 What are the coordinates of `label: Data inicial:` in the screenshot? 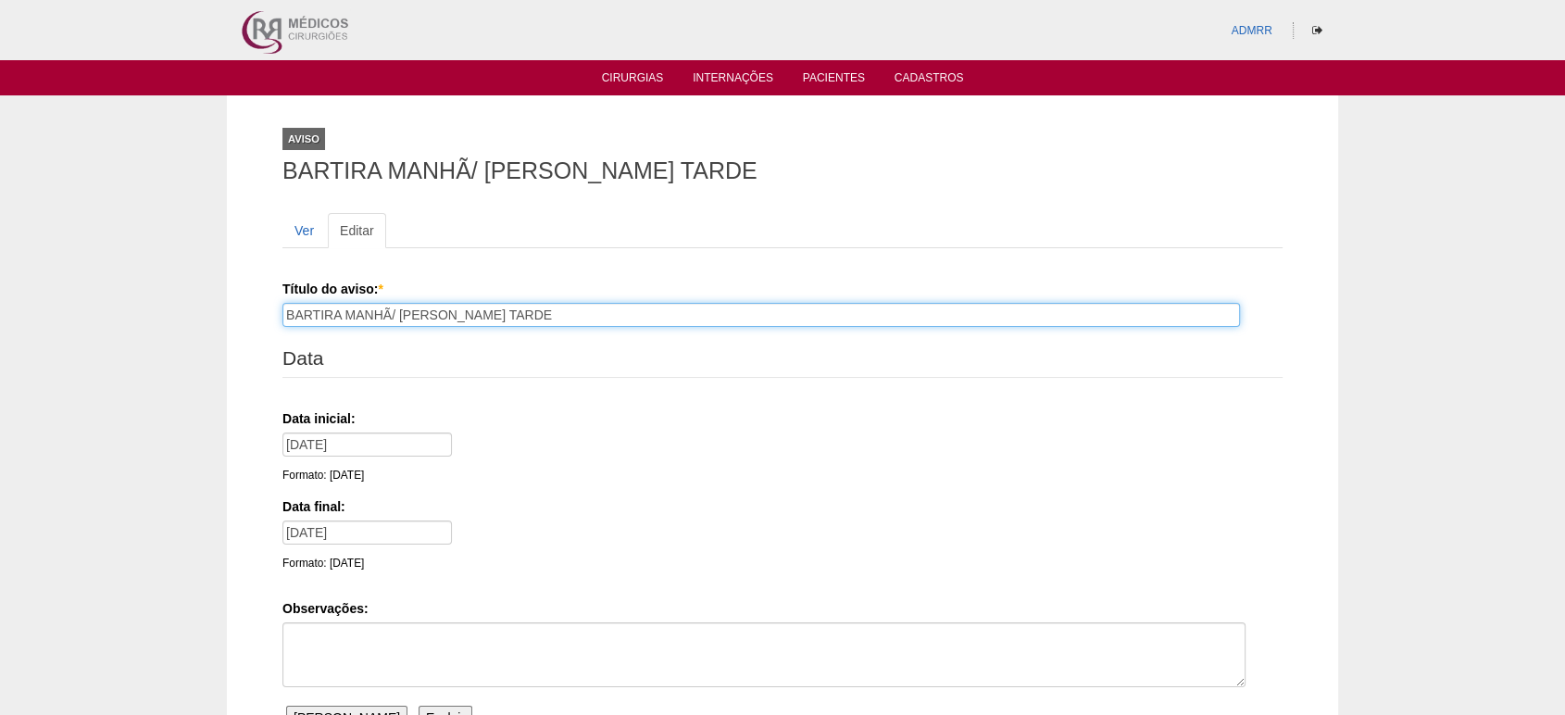 It's located at (779, 418).